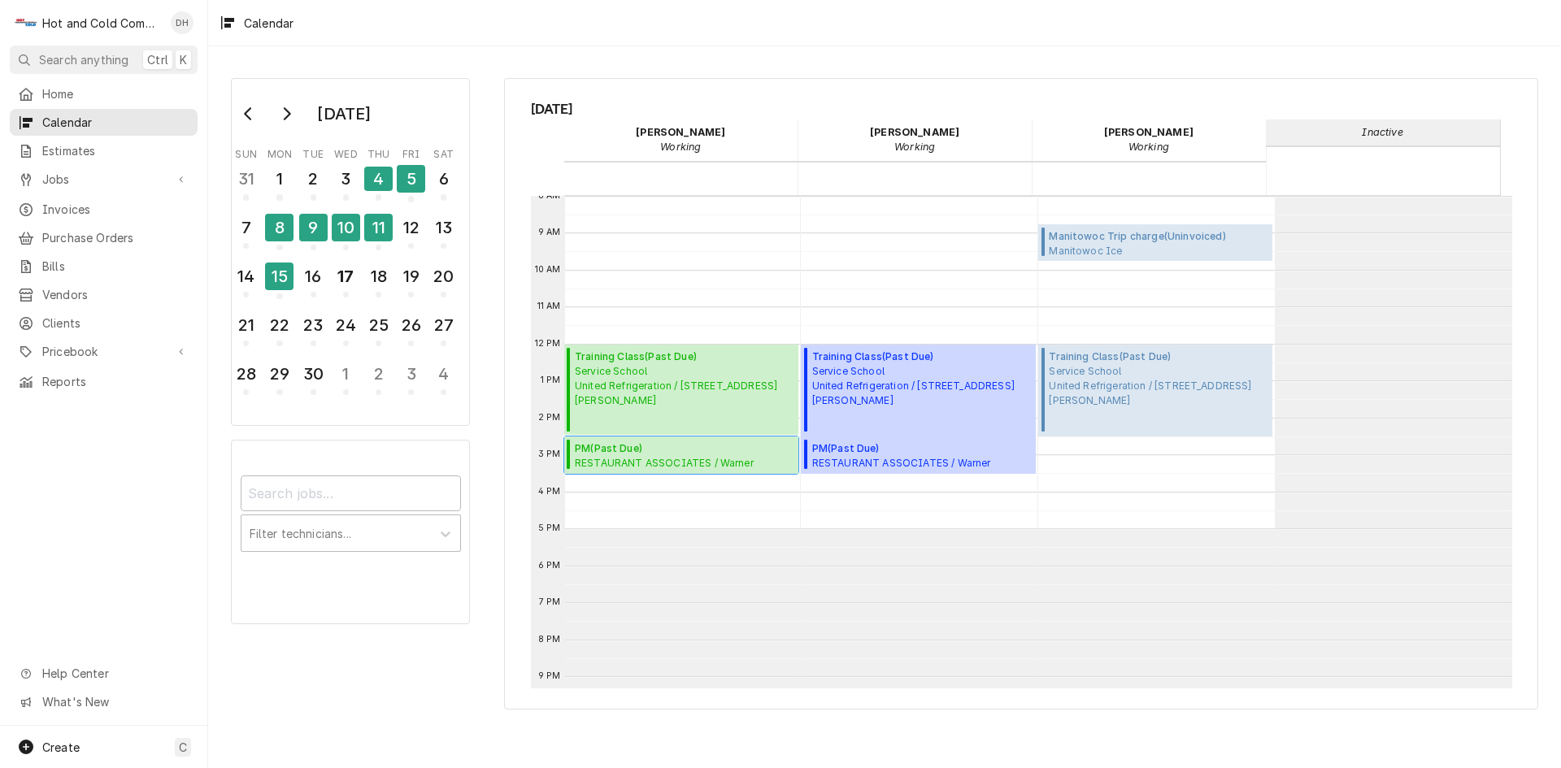  Describe the element at coordinates (249, 114) in the screenshot. I see `button: Go to previous month` at that location.